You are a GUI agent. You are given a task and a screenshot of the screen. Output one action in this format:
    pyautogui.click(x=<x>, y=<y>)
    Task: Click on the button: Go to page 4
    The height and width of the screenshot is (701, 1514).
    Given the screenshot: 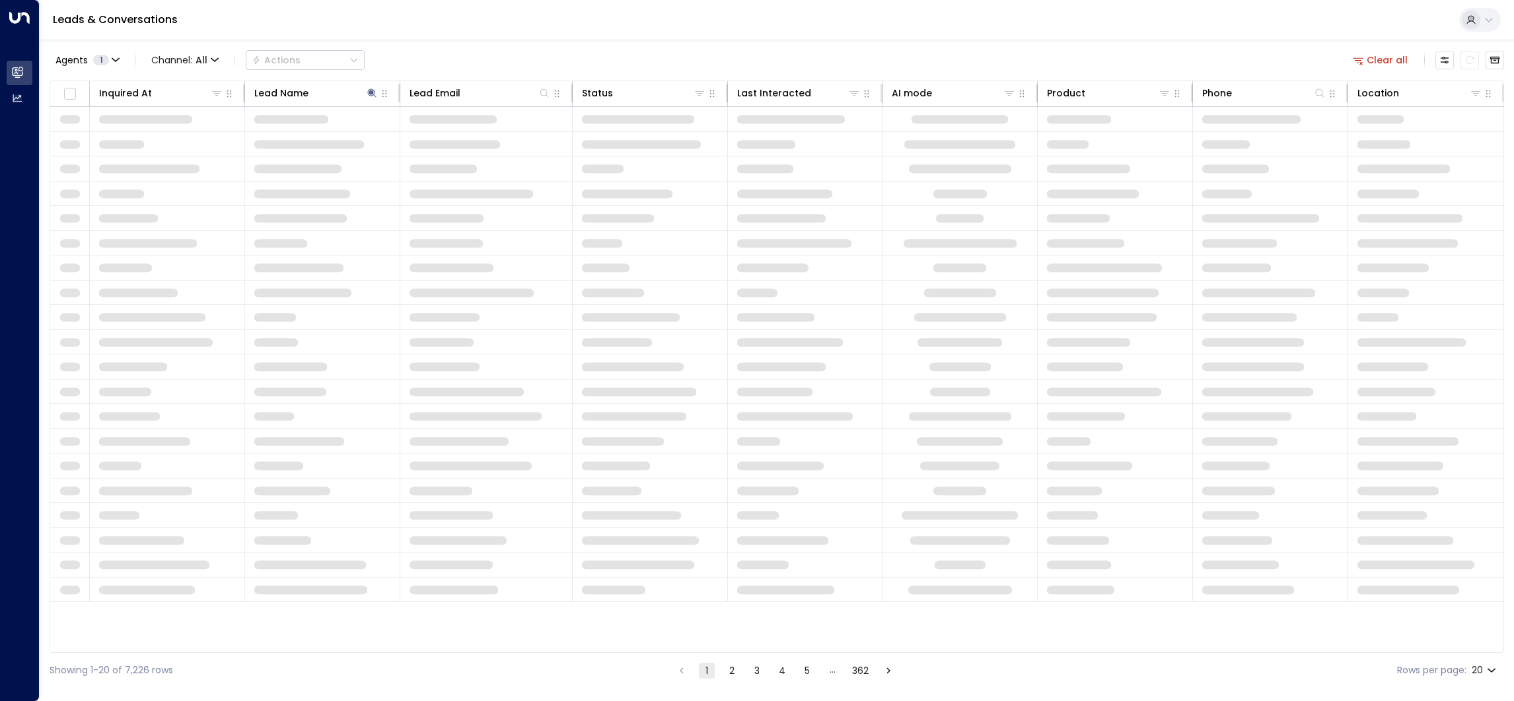 What is the action you would take?
    pyautogui.click(x=782, y=671)
    